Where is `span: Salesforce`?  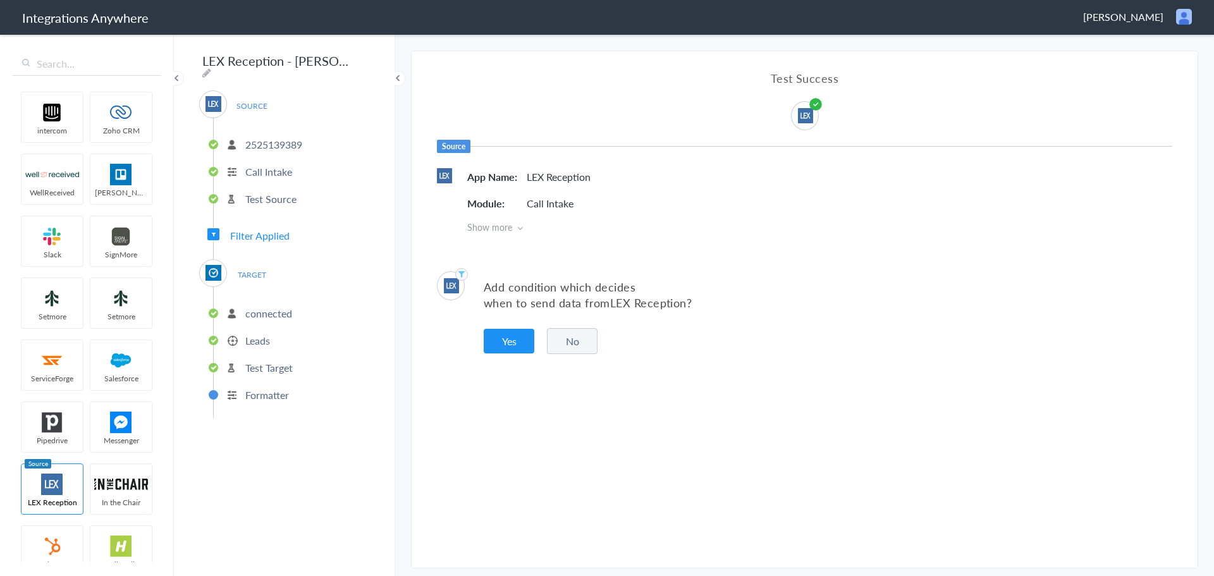 span: Salesforce is located at coordinates (121, 378).